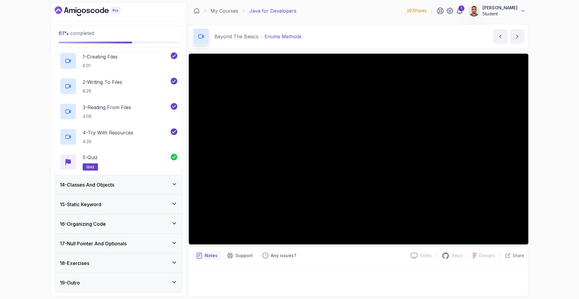  I want to click on button: 1-Creating Files6:01, so click(119, 61).